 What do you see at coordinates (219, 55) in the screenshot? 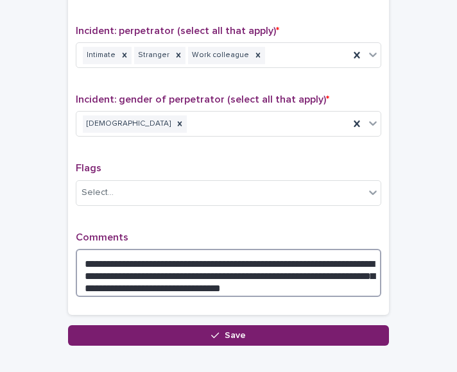
I see `div: Work colleague` at bounding box center [219, 55].